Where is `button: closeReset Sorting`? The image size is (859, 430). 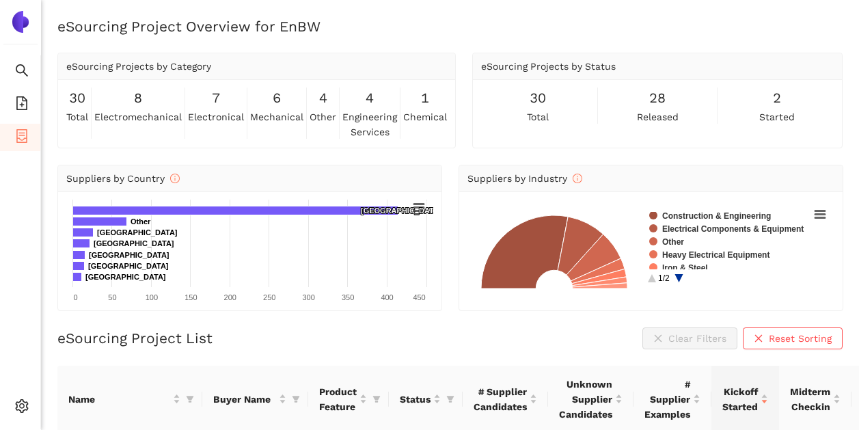 button: closeReset Sorting is located at coordinates (793, 338).